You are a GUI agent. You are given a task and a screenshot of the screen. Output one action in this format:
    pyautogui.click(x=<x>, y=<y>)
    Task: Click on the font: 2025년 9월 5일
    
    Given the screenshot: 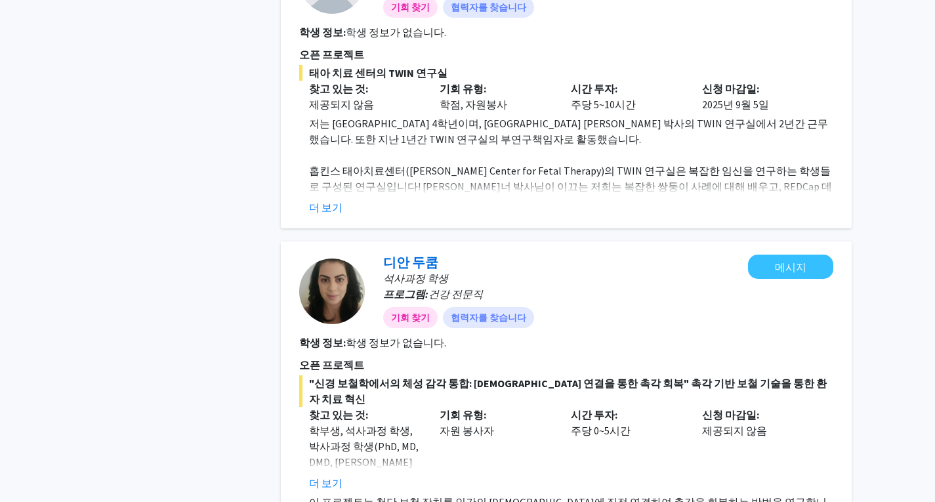 What is the action you would take?
    pyautogui.click(x=735, y=104)
    